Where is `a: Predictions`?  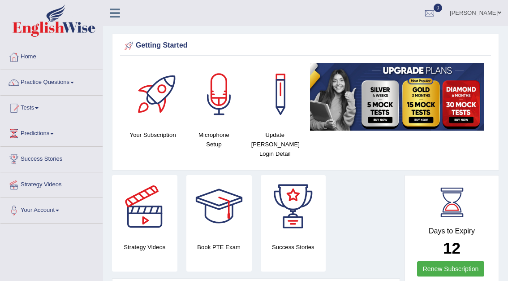 a: Predictions is located at coordinates (52, 132).